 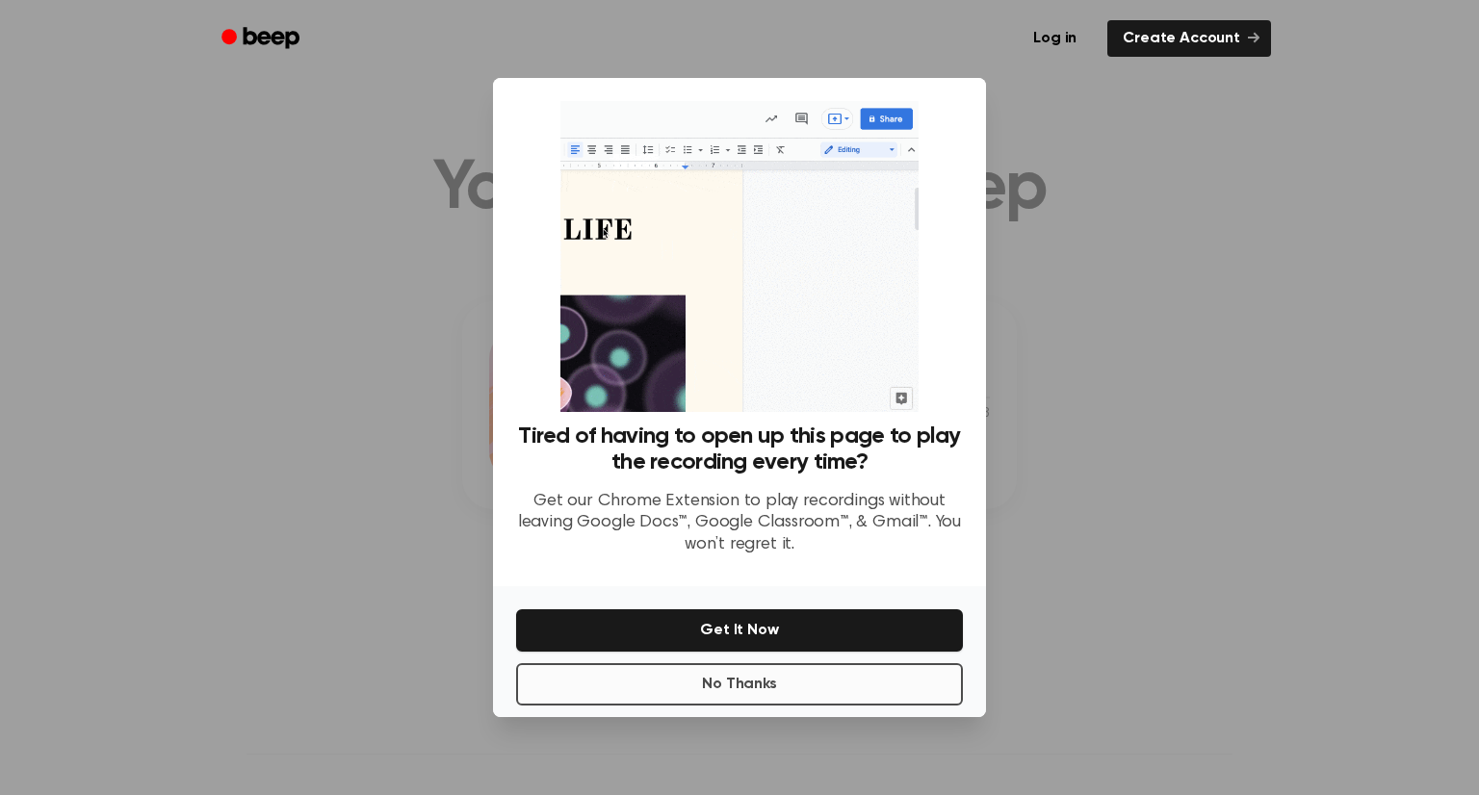 What do you see at coordinates (740, 631) in the screenshot?
I see `button: Get It Now` at bounding box center [740, 631].